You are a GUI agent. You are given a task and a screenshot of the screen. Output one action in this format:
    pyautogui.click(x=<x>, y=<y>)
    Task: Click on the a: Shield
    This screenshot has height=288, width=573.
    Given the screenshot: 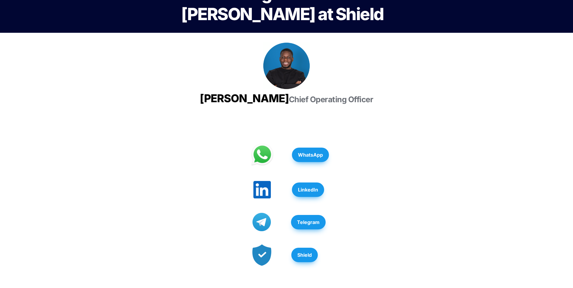 What is the action you would take?
    pyautogui.click(x=304, y=255)
    